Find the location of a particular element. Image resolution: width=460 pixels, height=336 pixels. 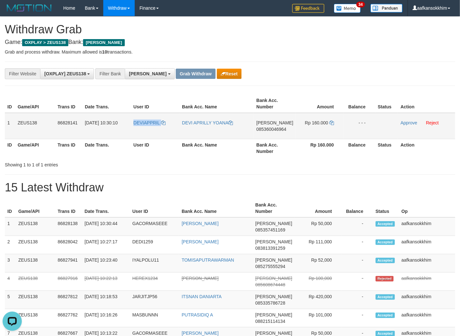

span: Copy 085608674448 to clipboard is located at coordinates (270, 285).